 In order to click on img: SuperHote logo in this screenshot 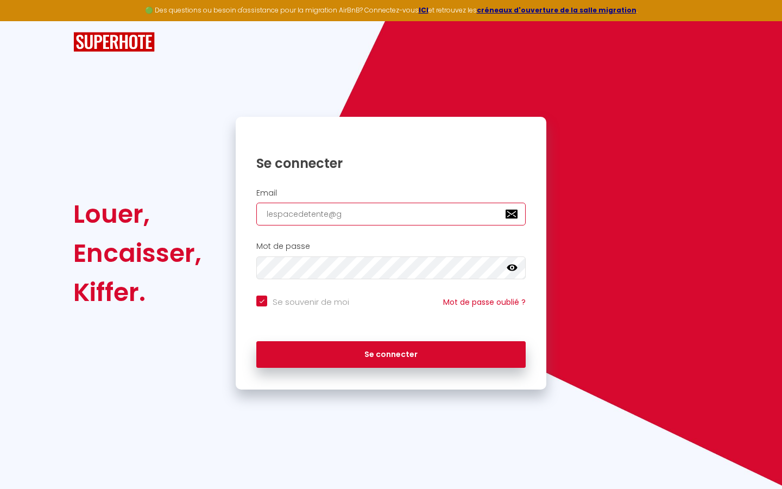, I will do `click(114, 42)`.